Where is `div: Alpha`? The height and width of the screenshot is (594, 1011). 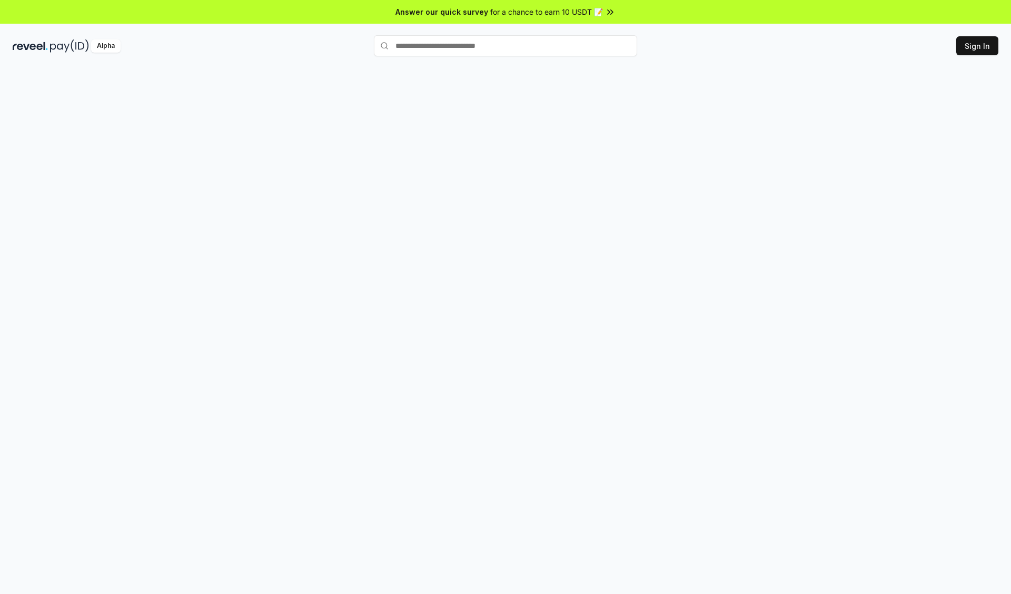 div: Alpha is located at coordinates (106, 46).